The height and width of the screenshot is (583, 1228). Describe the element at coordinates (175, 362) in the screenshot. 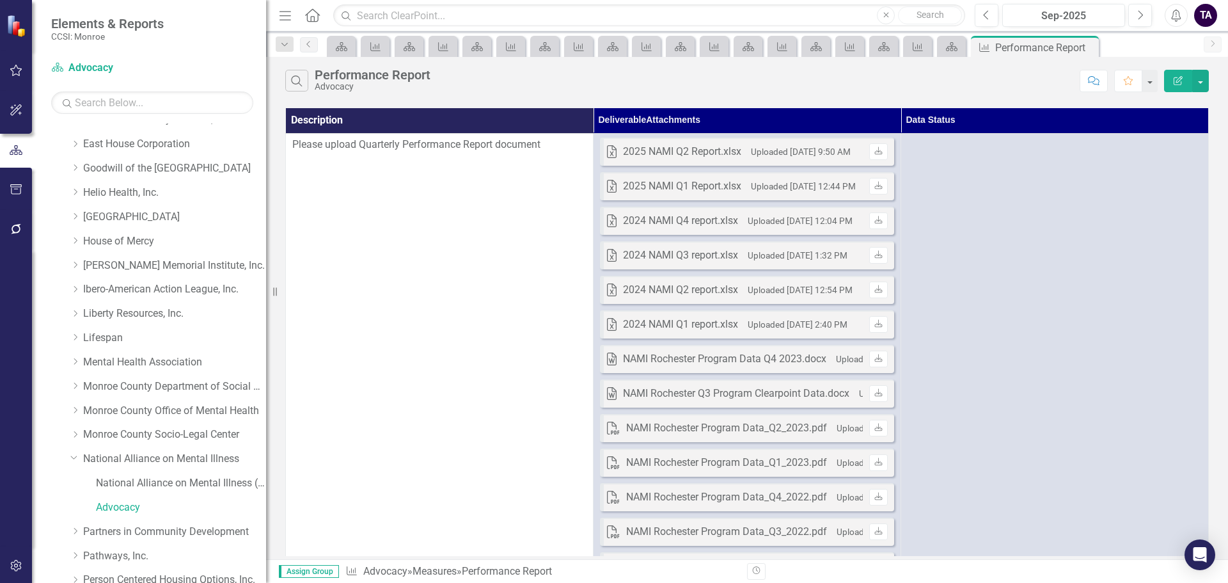

I see `a: Mental Health Association` at that location.